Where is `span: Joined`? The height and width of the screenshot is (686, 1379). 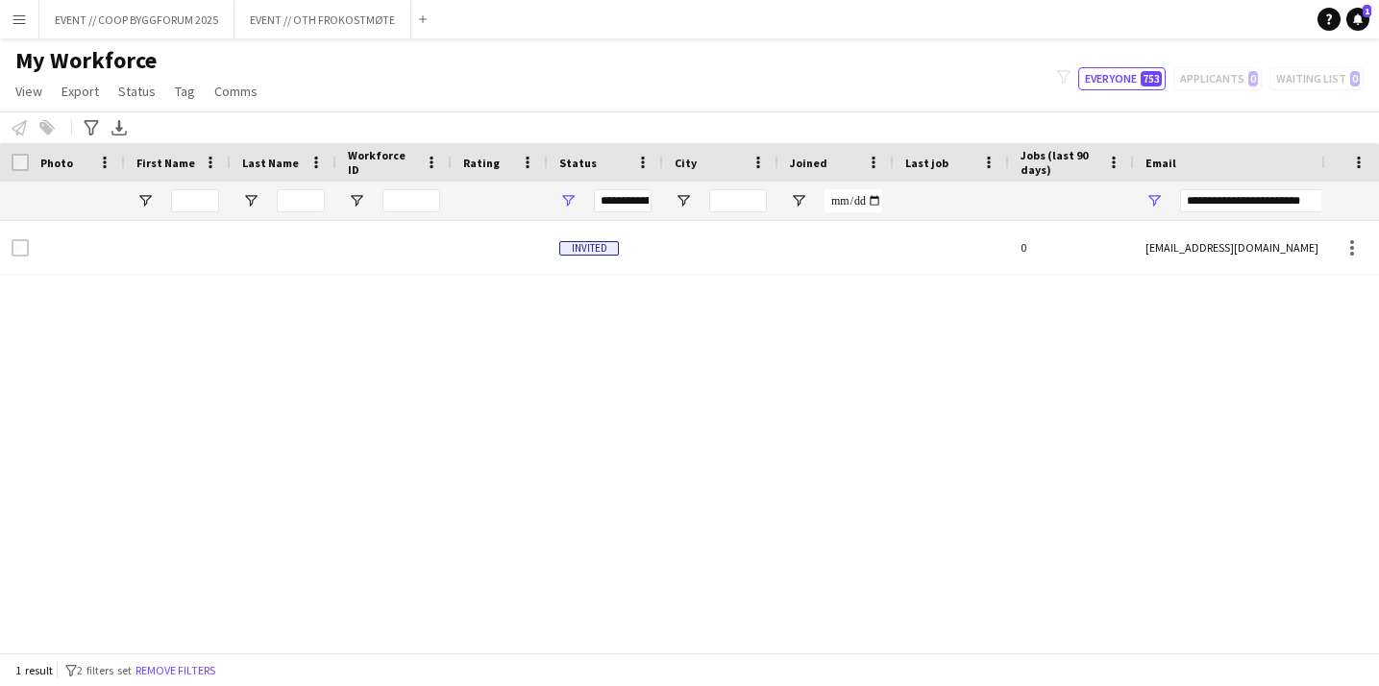
span: Joined is located at coordinates (808, 162).